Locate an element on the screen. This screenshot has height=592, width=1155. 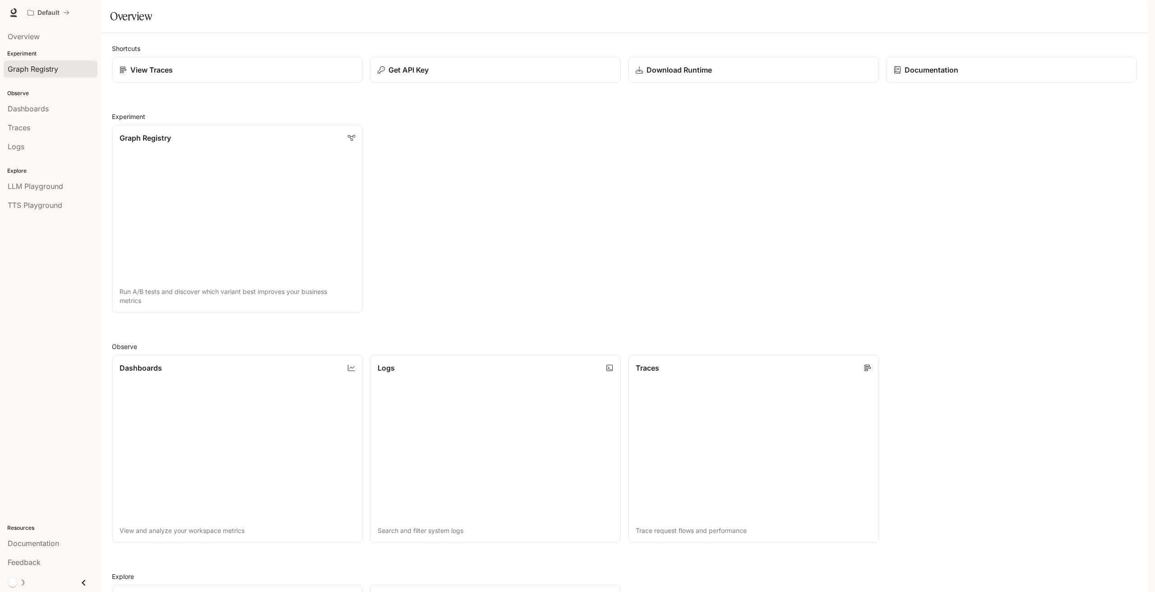
a: Documentation is located at coordinates (1011, 70).